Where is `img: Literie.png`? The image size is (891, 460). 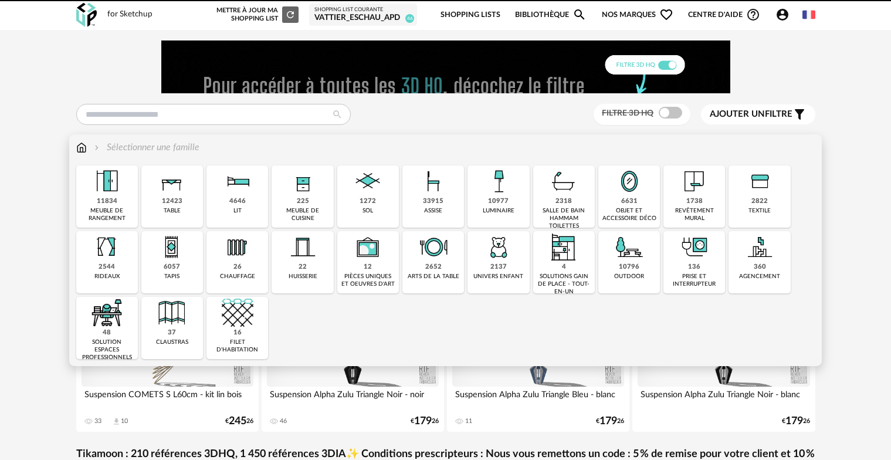
img: Literie.png is located at coordinates (237, 181).